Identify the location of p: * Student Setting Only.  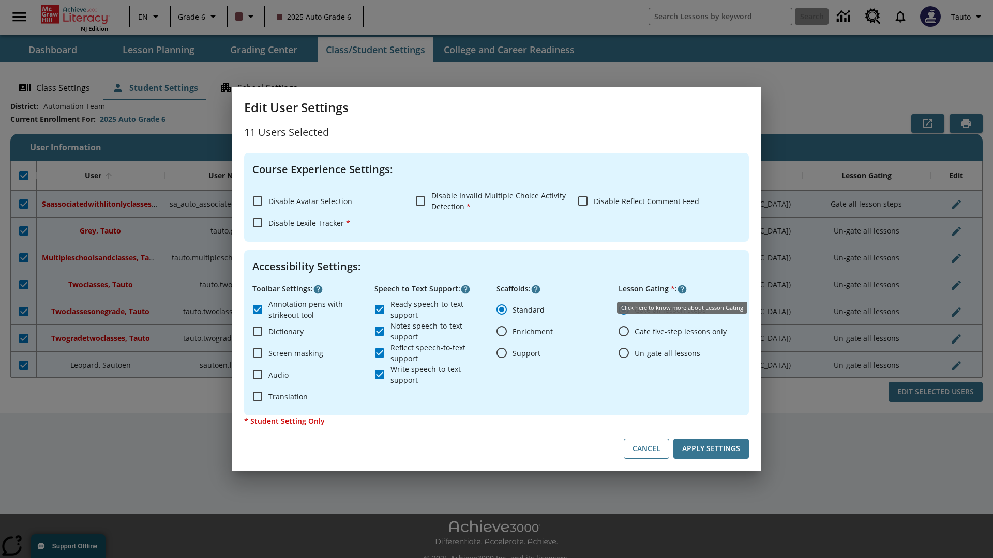
(496, 421).